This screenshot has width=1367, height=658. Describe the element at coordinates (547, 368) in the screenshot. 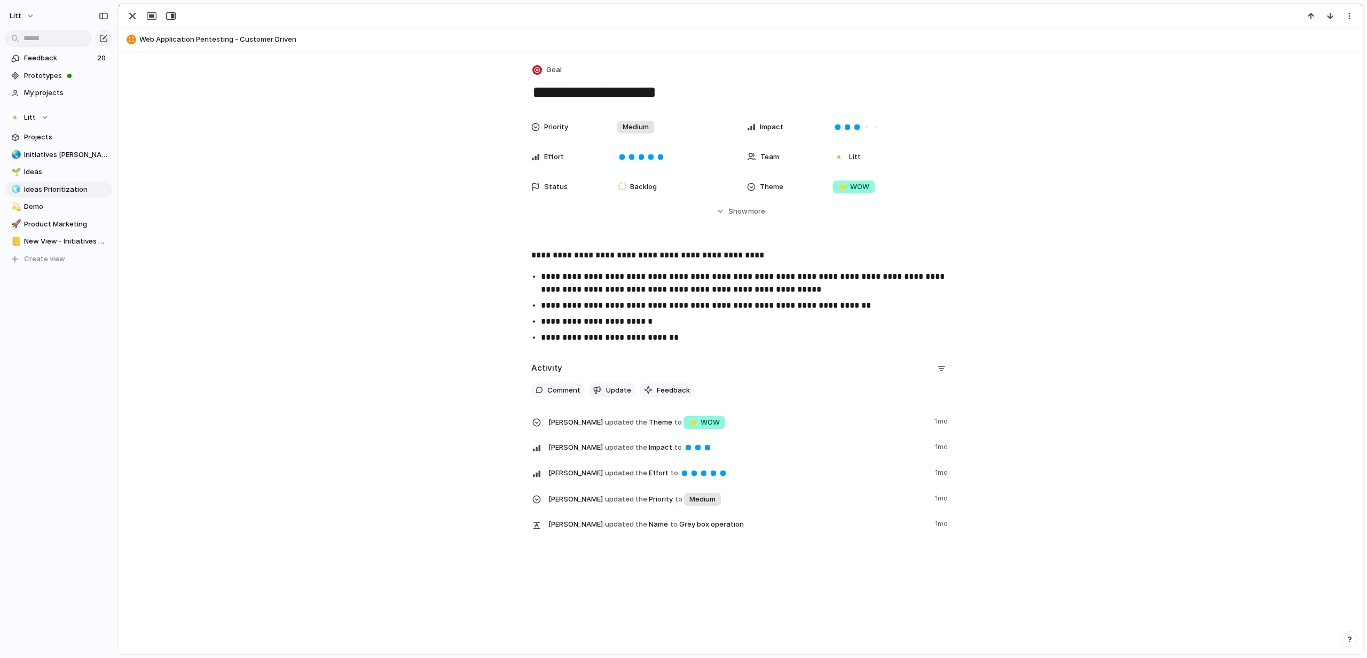

I see `h2: Activity` at that location.